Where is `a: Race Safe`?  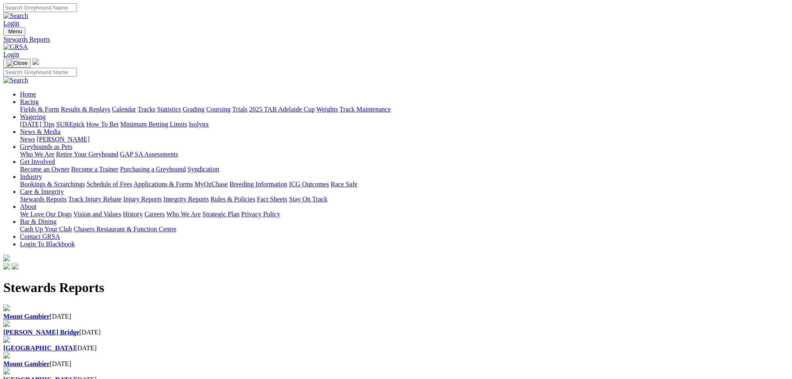 a: Race Safe is located at coordinates (344, 184).